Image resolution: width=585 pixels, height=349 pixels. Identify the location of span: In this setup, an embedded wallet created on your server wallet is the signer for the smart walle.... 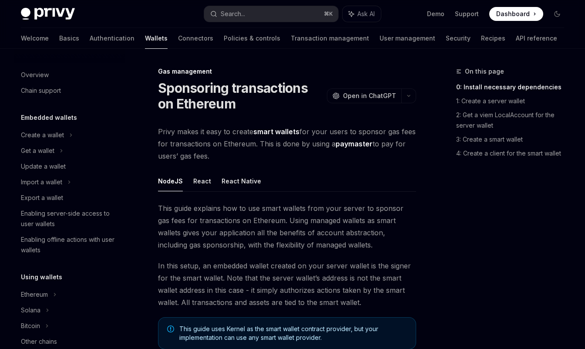
(287, 284).